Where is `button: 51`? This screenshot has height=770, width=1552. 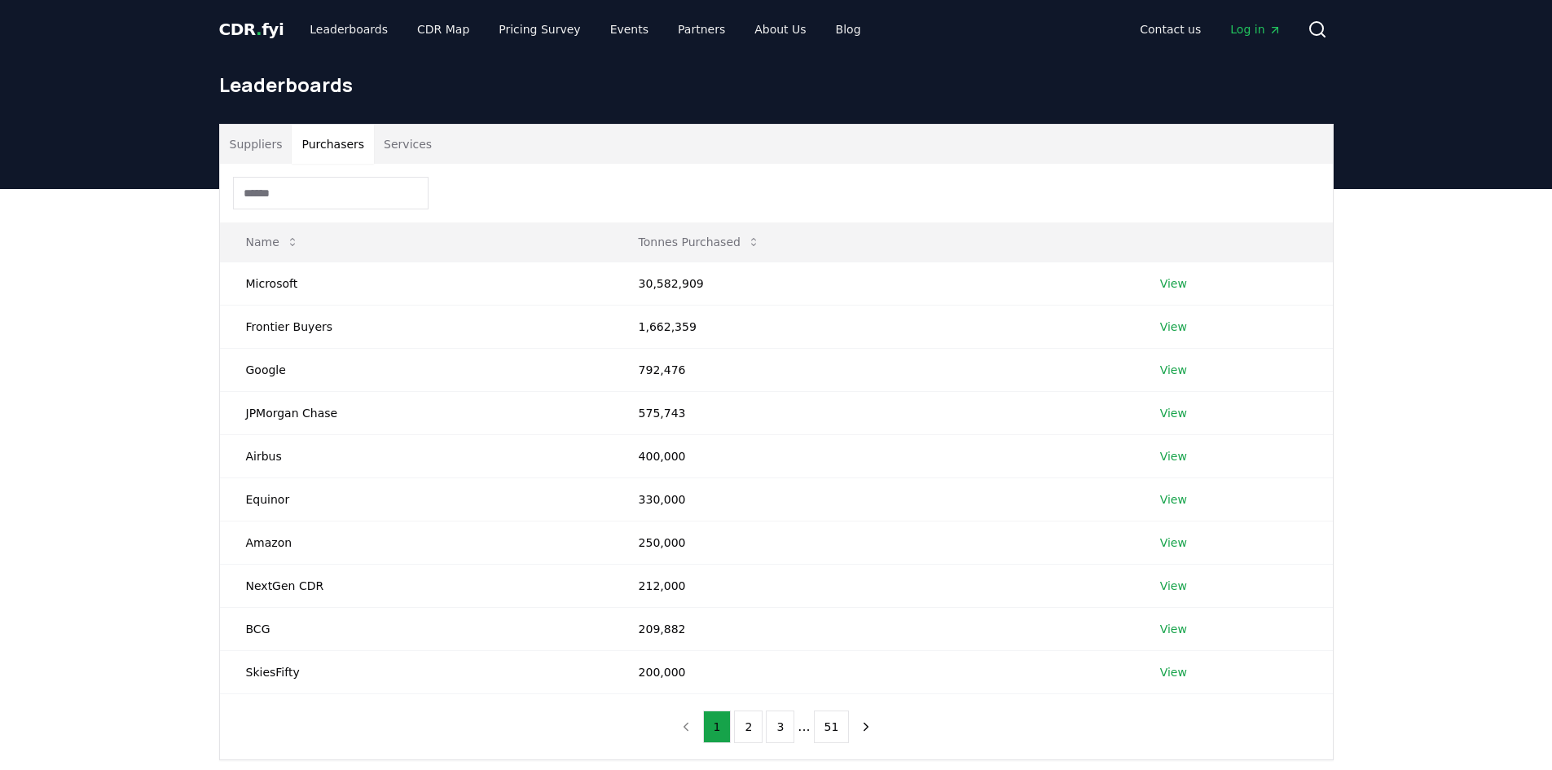 button: 51 is located at coordinates (832, 727).